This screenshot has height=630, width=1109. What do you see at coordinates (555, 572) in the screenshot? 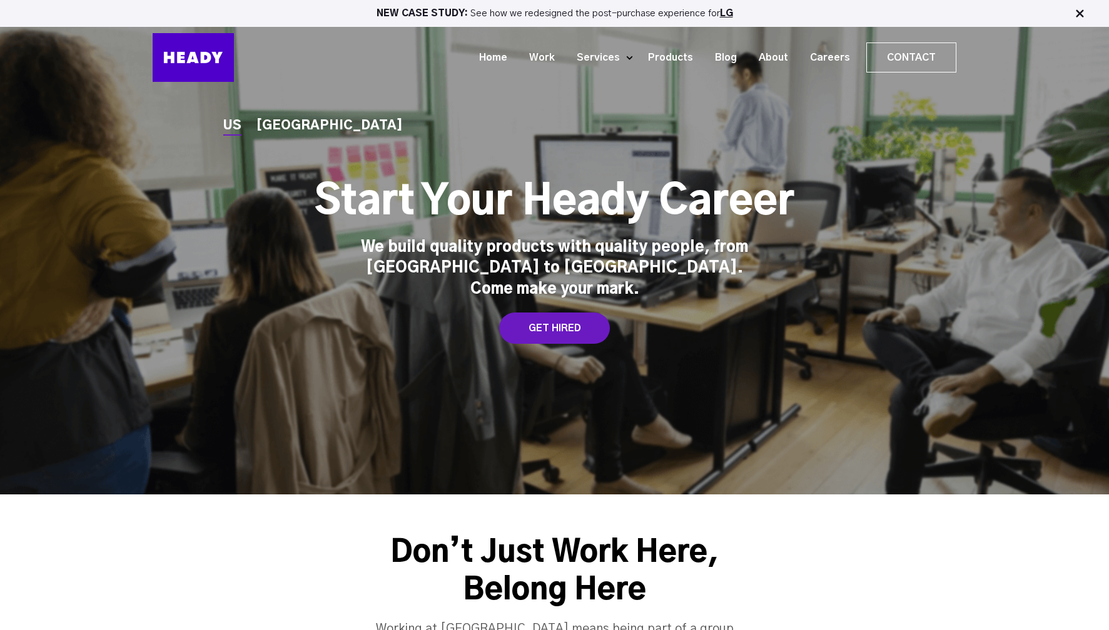
I see `h3: Don’t Just Work Here, Belong Here` at bounding box center [555, 572].